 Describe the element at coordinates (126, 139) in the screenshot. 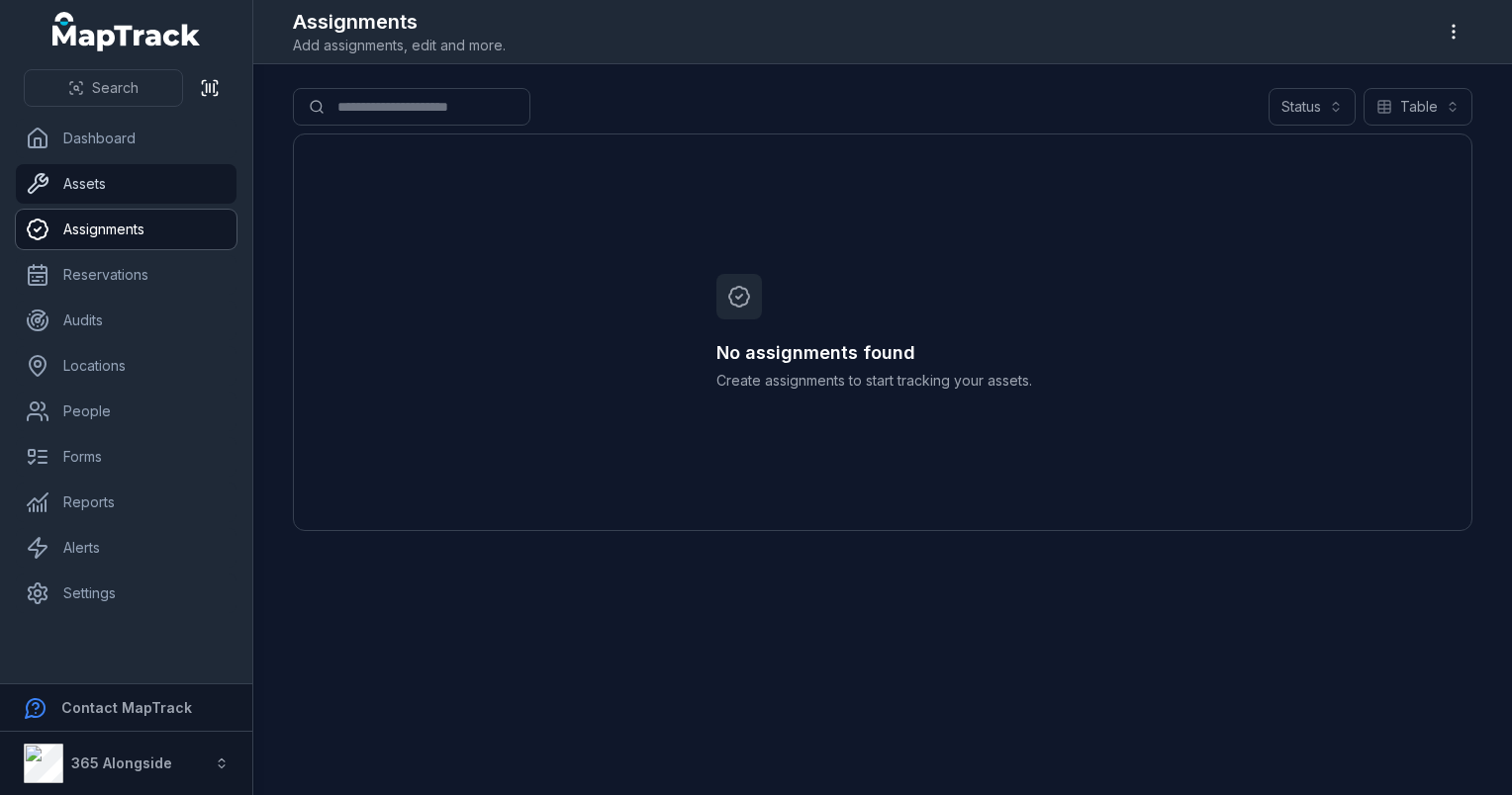

I see `a: Dashboard` at that location.